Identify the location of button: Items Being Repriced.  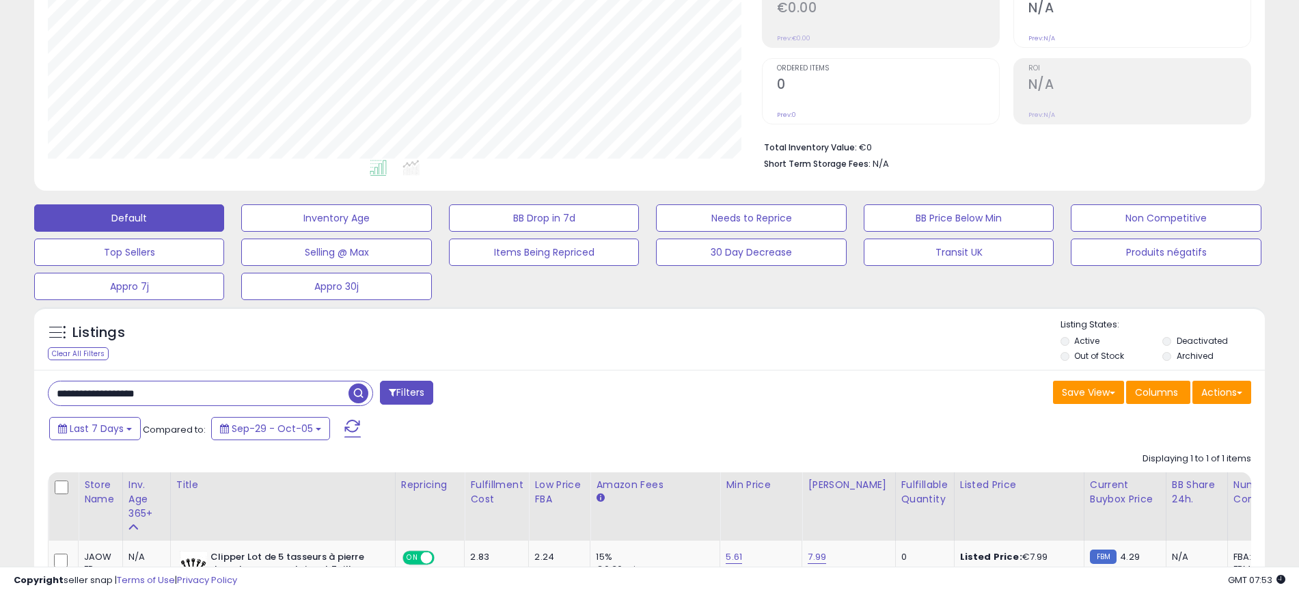
(544, 252).